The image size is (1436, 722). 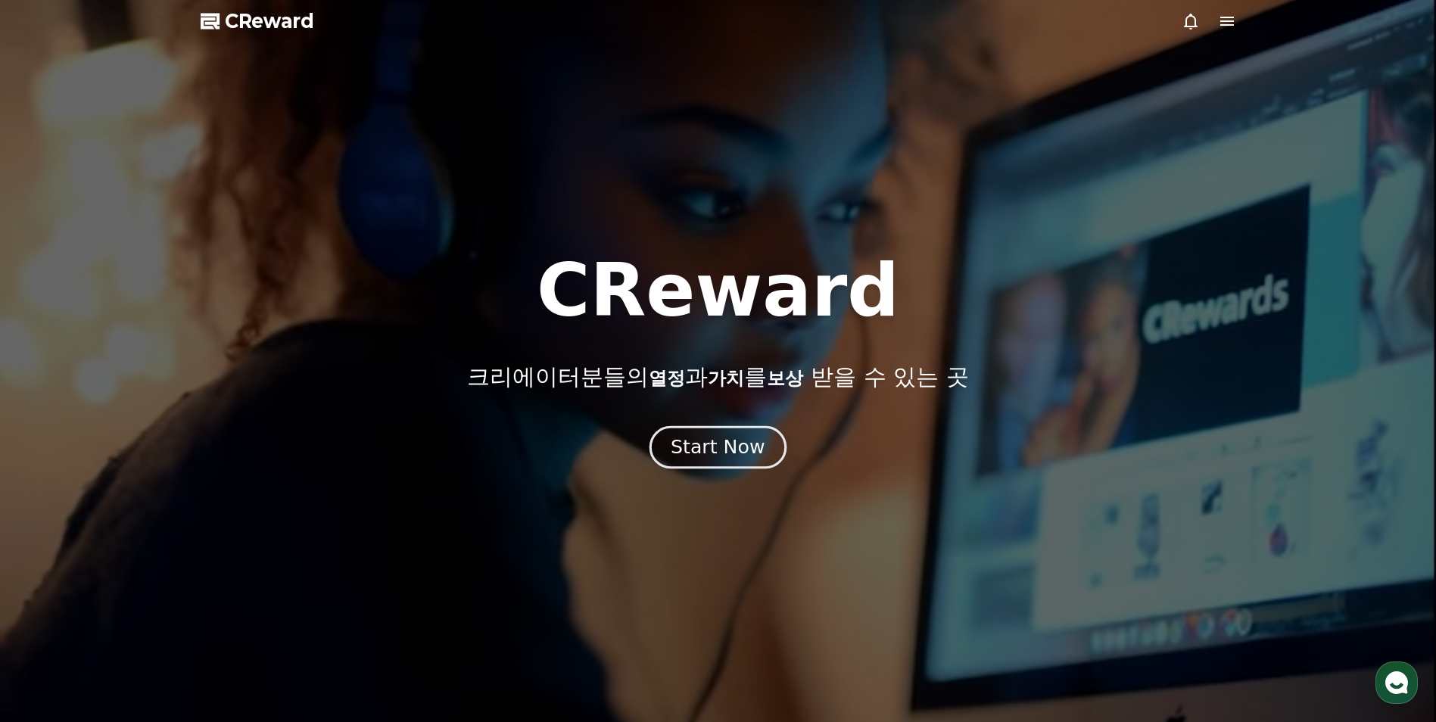 I want to click on a: 홈, so click(x=52, y=499).